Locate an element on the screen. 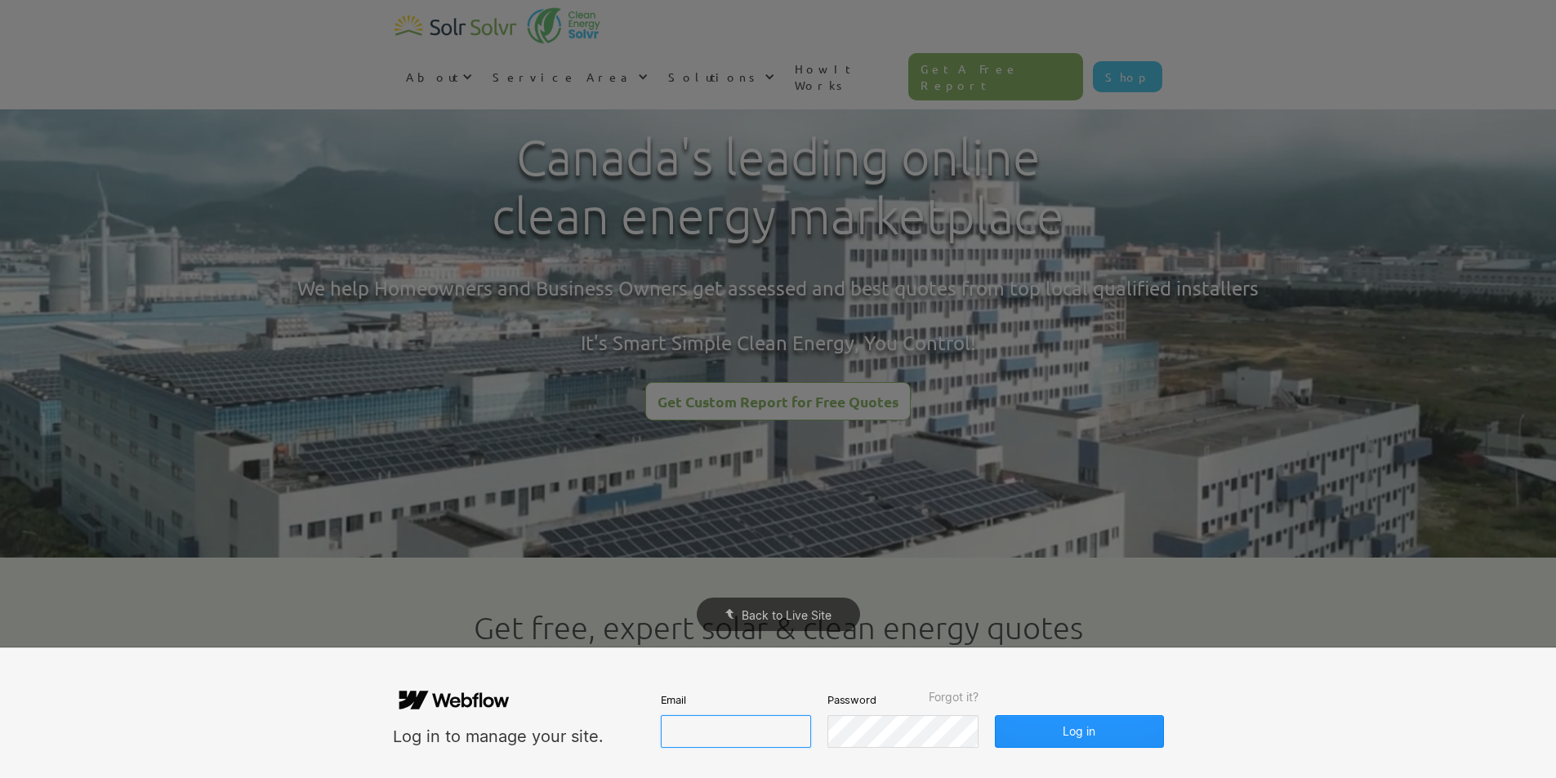 Image resolution: width=1556 pixels, height=778 pixels. div: Log in to manage your site. is located at coordinates (498, 737).